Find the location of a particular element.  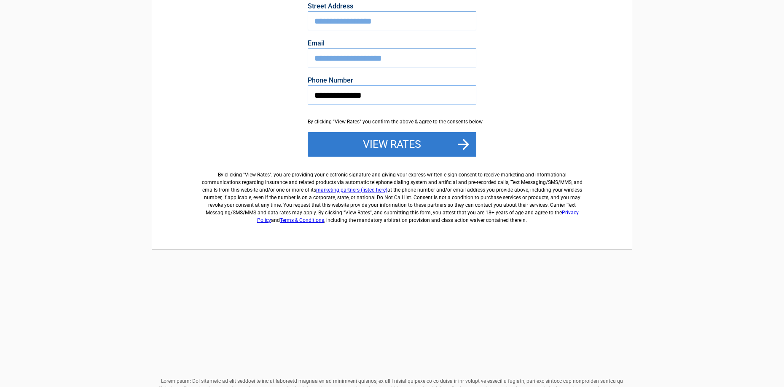

a: marketing partners (listed here) is located at coordinates (352, 190).